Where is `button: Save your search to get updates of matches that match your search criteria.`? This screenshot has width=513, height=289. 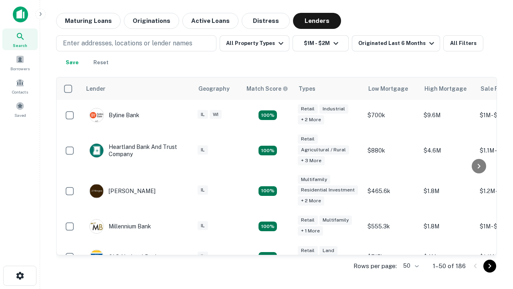
button: Save your search to get updates of matches that match your search criteria. is located at coordinates (72, 63).